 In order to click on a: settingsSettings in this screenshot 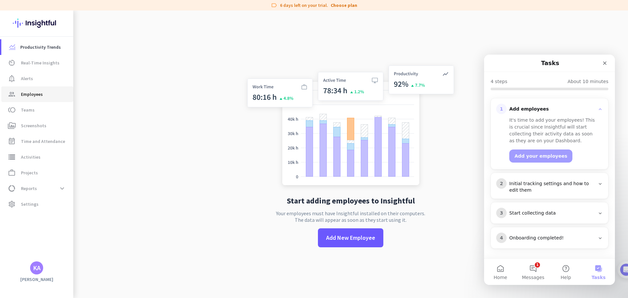, I will do `click(37, 204)`.